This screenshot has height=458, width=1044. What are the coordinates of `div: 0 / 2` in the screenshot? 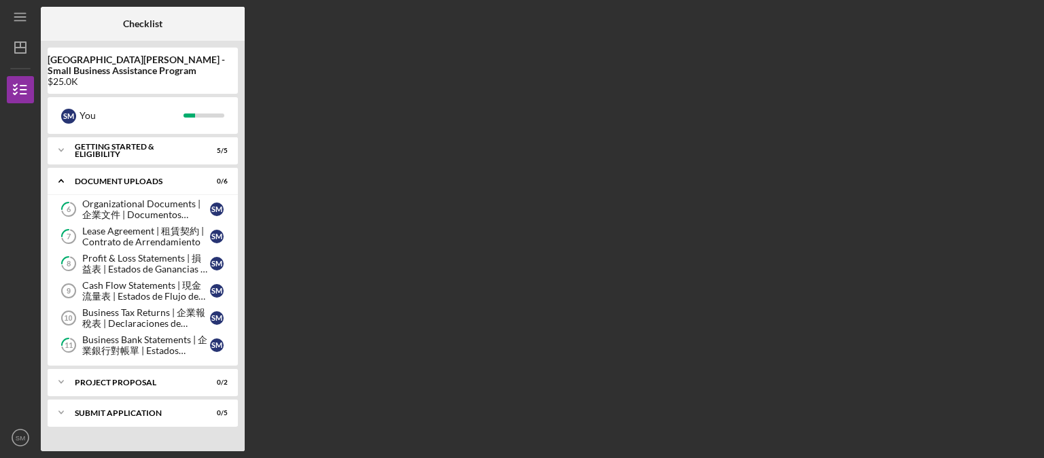 It's located at (216, 383).